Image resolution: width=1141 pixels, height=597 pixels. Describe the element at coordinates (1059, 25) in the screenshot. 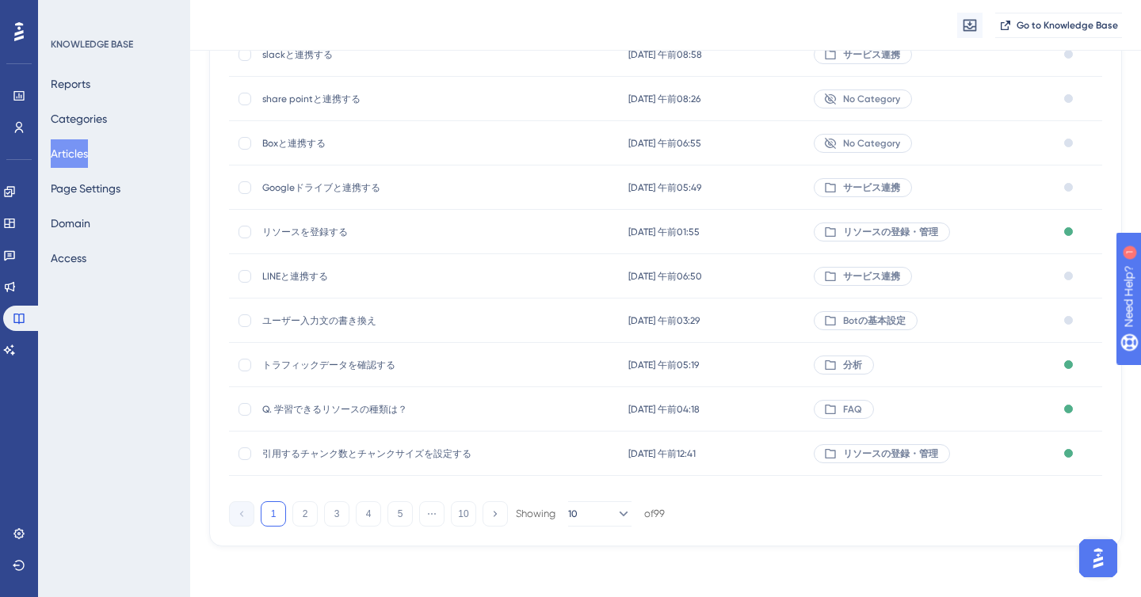

I see `button: Go to Knowledge Base` at that location.